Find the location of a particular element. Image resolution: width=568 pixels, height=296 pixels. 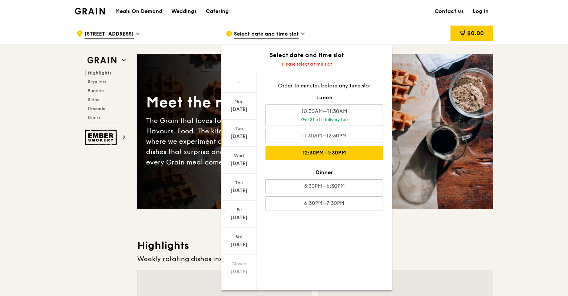

div: Dinner is located at coordinates (324, 173).